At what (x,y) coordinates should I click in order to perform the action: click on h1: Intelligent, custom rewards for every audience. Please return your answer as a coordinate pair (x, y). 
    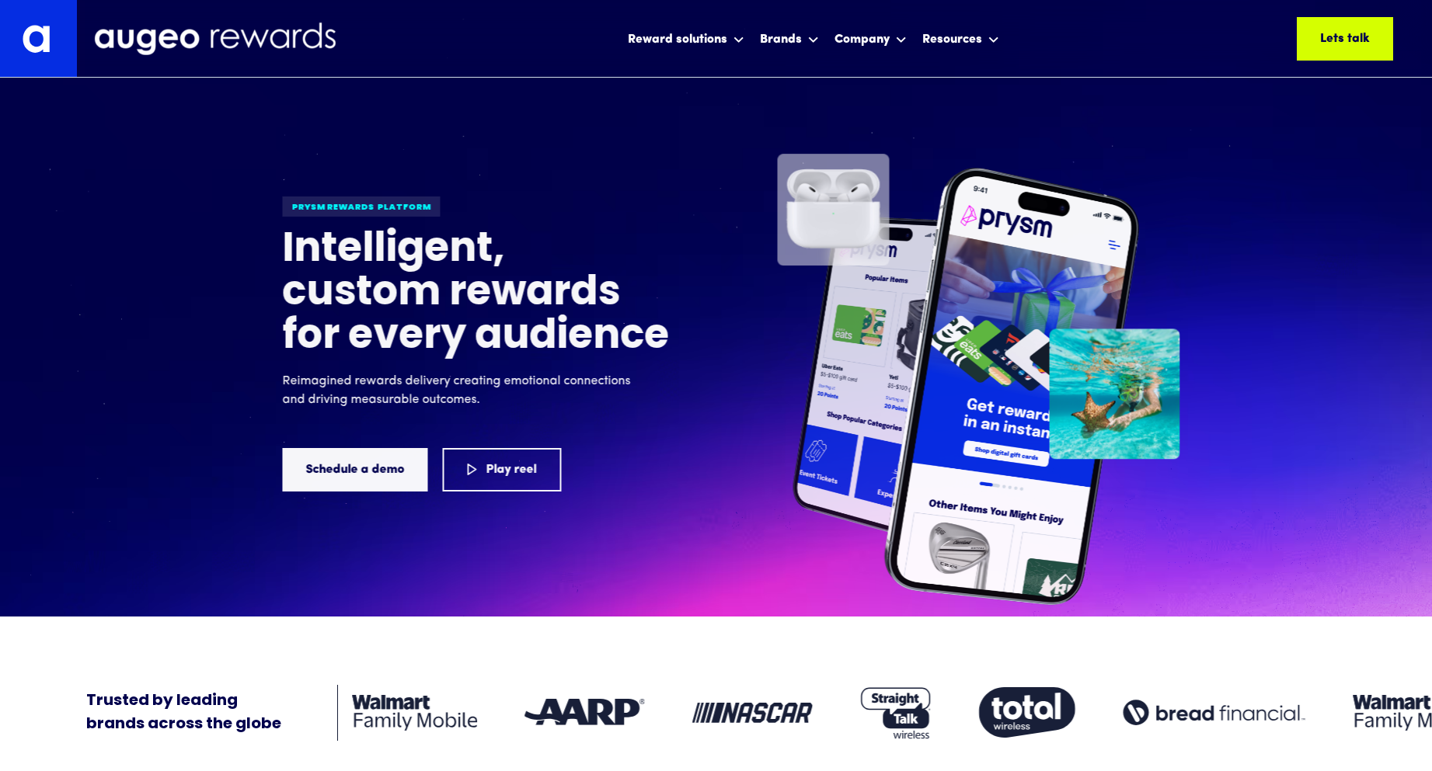
    Looking at the image, I should click on (476, 294).